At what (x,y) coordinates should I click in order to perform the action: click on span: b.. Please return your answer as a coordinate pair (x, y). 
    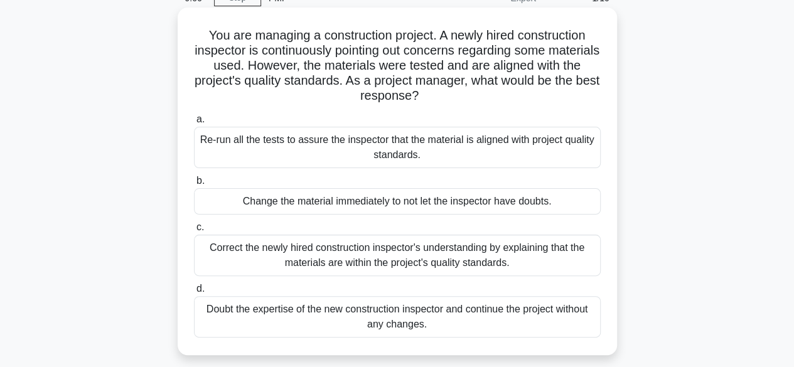
    Looking at the image, I should click on (200, 180).